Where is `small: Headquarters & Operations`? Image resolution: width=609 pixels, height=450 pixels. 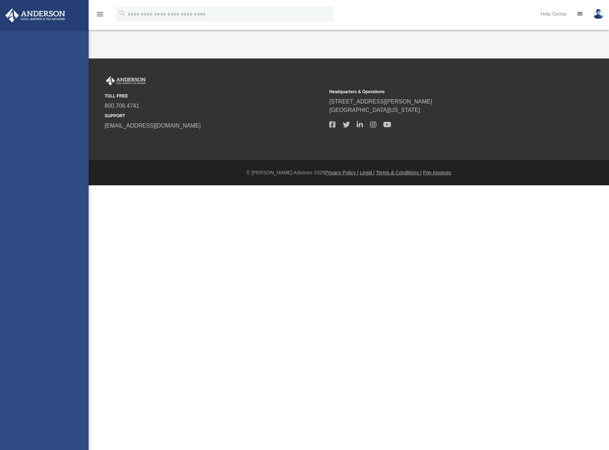
small: Headquarters & Operations is located at coordinates (439, 92).